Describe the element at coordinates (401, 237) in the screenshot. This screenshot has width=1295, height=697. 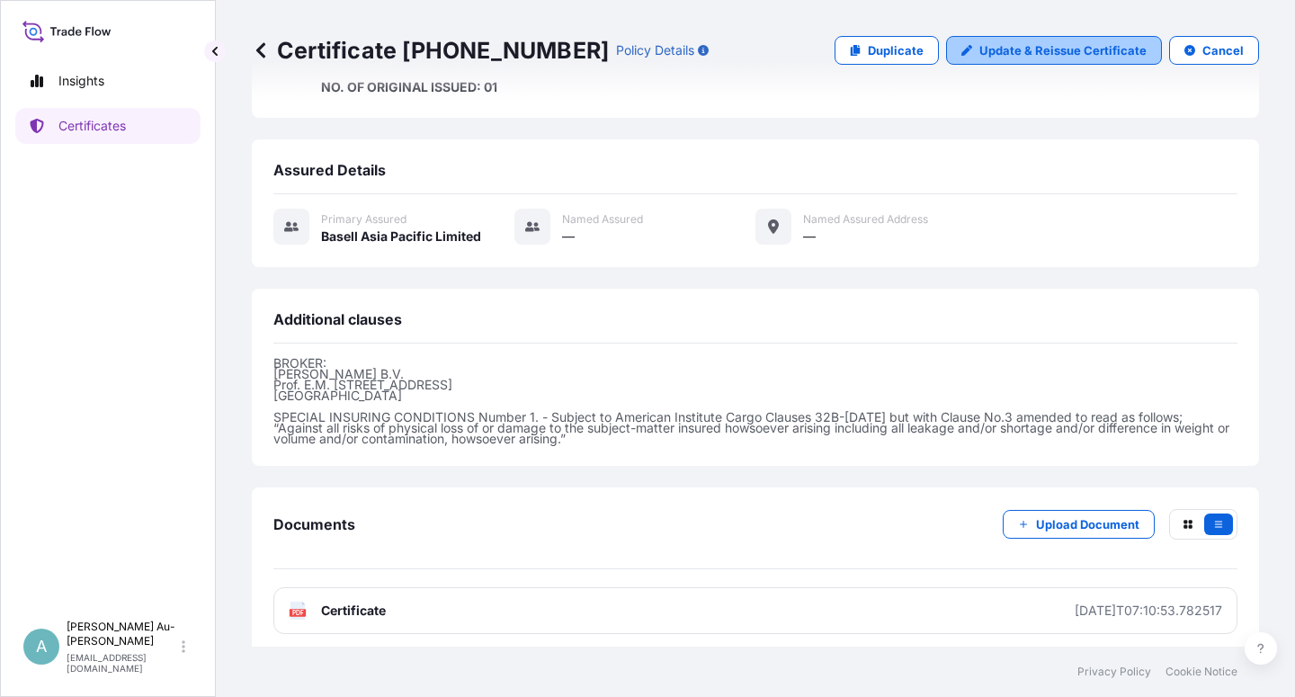
I see `span: Basell Asia Pacific Limited` at that location.